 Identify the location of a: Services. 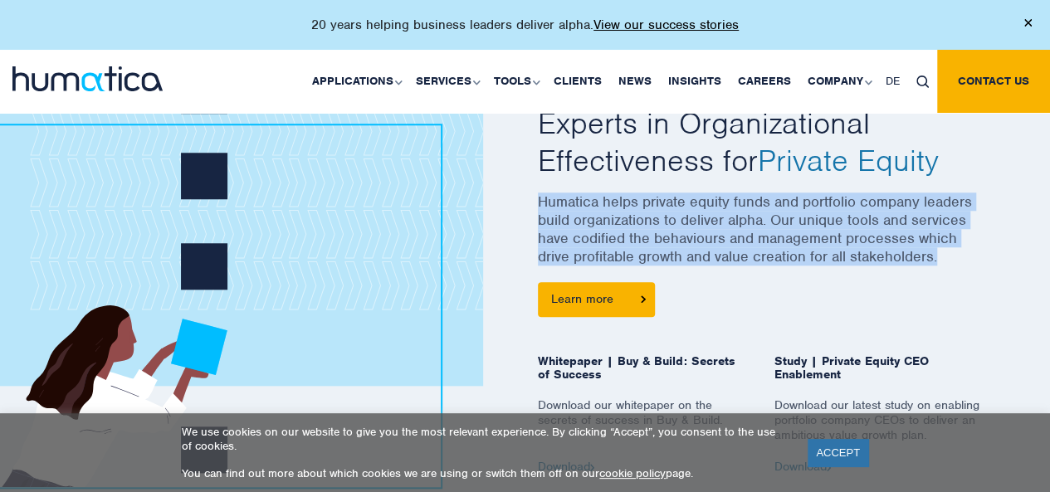
(446, 81).